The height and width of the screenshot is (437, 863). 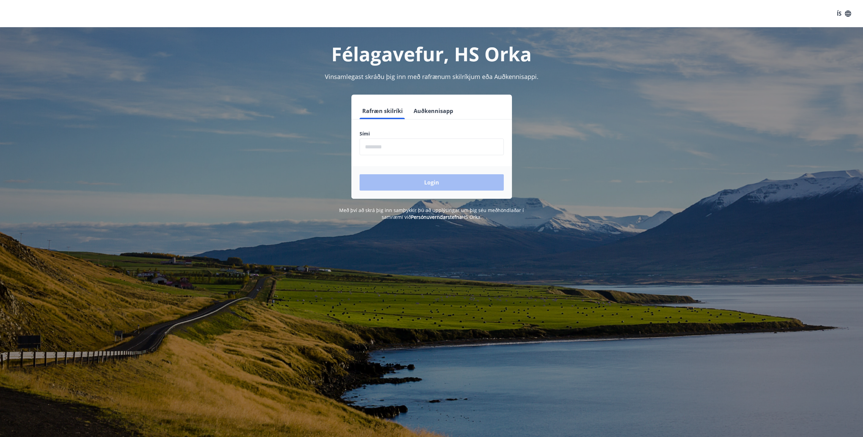 I want to click on h1: Félagavefur, HS Orka, so click(x=432, y=54).